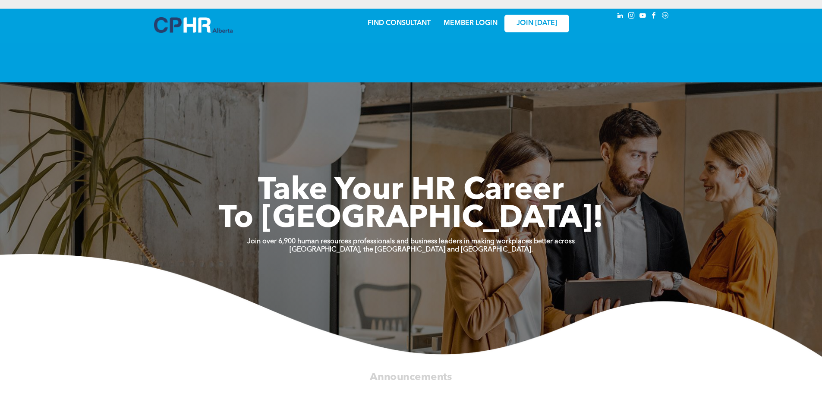 This screenshot has height=393, width=822. Describe the element at coordinates (399, 23) in the screenshot. I see `a: FIND CONSULTANT` at that location.